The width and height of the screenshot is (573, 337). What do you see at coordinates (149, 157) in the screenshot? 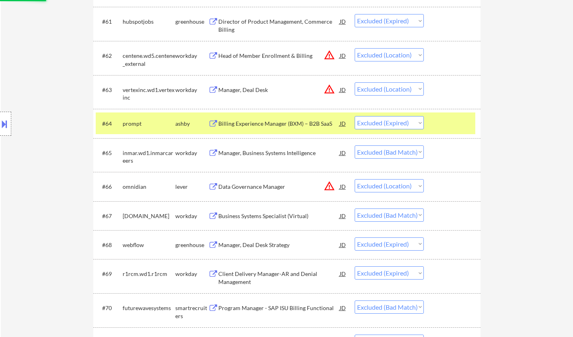
I see `div: inmar.wd1.inmarcareers` at bounding box center [149, 157].